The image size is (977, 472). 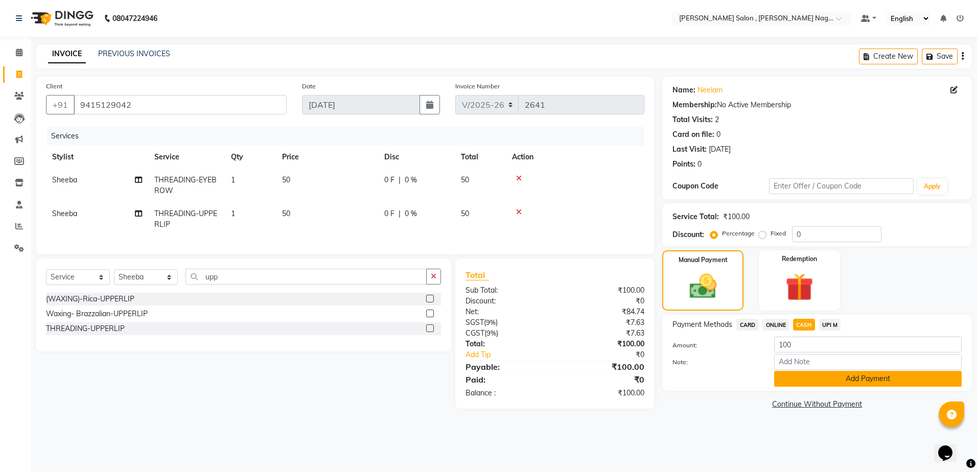 What do you see at coordinates (817, 105) in the screenshot?
I see `div: No Active Membership` at bounding box center [817, 105].